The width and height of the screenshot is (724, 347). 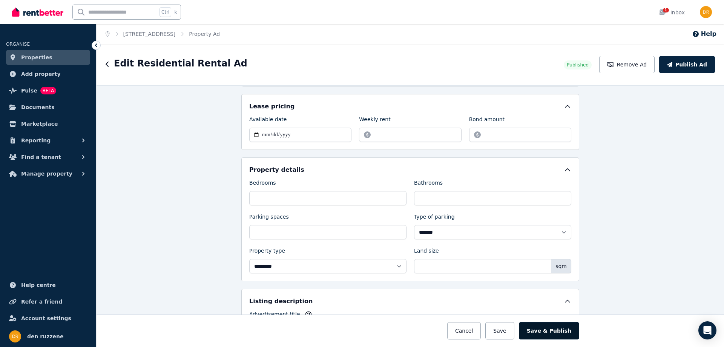 What do you see at coordinates (435, 218) in the screenshot?
I see `label: Type of parking` at bounding box center [435, 218].